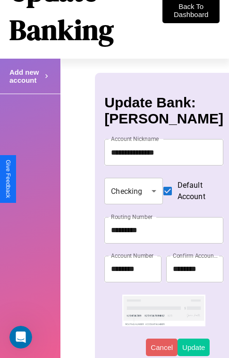 This screenshot has height=358, width=229. What do you see at coordinates (196, 191) in the screenshot?
I see `span: Default Account` at bounding box center [196, 191].